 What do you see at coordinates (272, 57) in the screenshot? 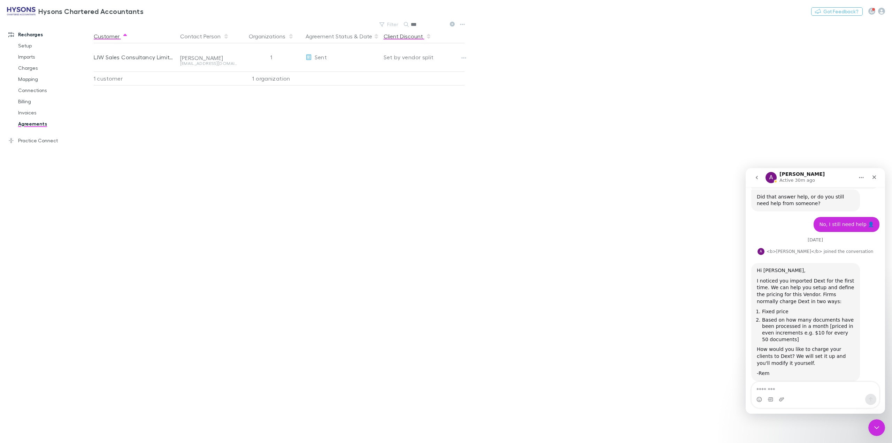
I see `div: 1` at bounding box center [272, 57].